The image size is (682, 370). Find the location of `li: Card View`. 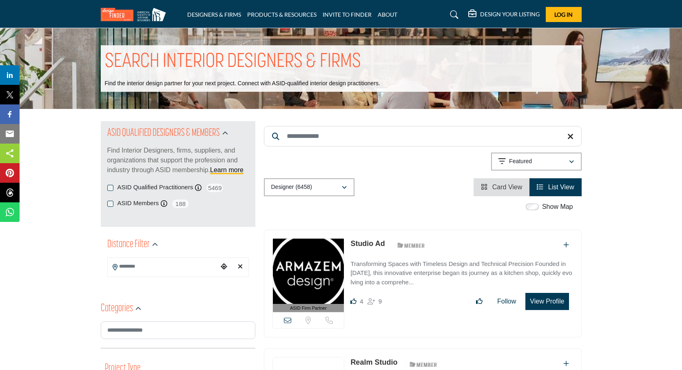

li: Card View is located at coordinates (501, 187).